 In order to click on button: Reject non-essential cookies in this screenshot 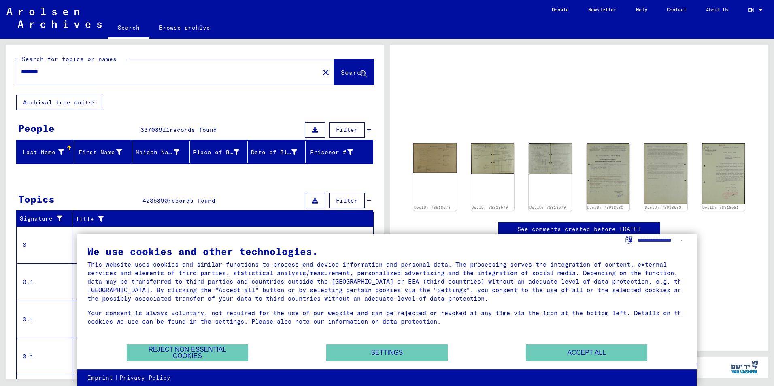, I will do `click(187, 352)`.